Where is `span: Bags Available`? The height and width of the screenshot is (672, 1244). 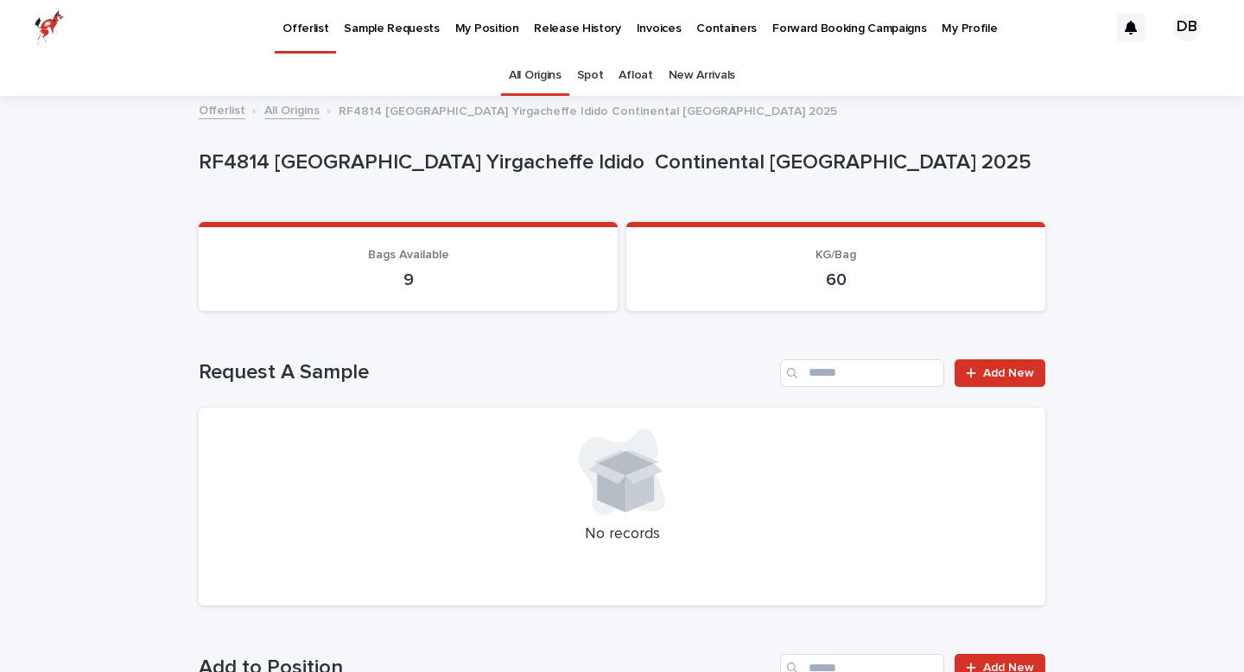 span: Bags Available is located at coordinates (409, 255).